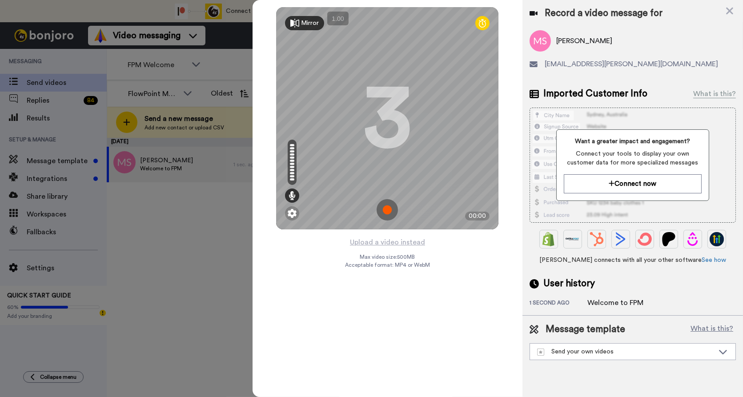 The image size is (743, 397). Describe the element at coordinates (559, 304) in the screenshot. I see `div: 1 second ago` at that location.